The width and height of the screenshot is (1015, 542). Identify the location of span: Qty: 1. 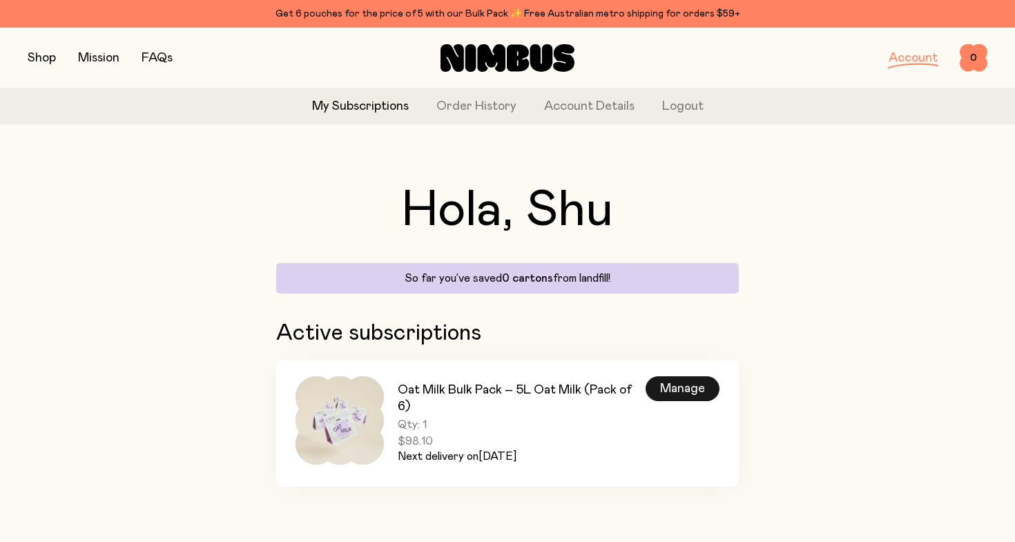
(521, 424).